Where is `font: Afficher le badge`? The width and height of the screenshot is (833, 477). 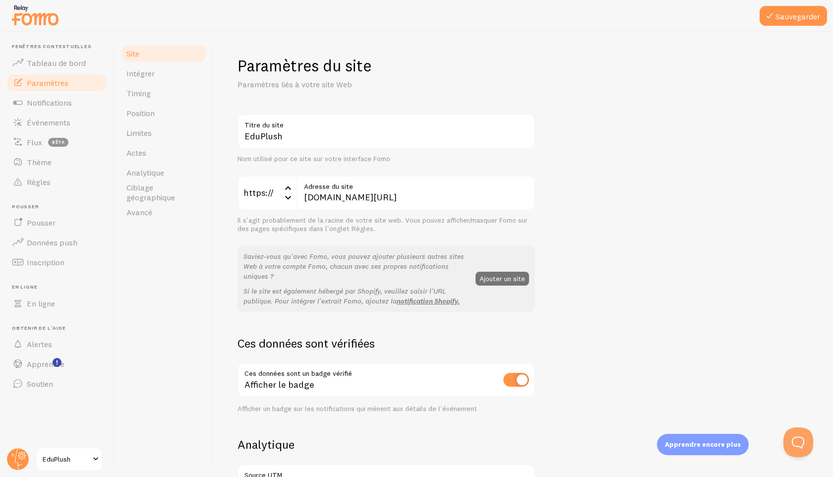
font: Afficher le badge is located at coordinates (279, 384).